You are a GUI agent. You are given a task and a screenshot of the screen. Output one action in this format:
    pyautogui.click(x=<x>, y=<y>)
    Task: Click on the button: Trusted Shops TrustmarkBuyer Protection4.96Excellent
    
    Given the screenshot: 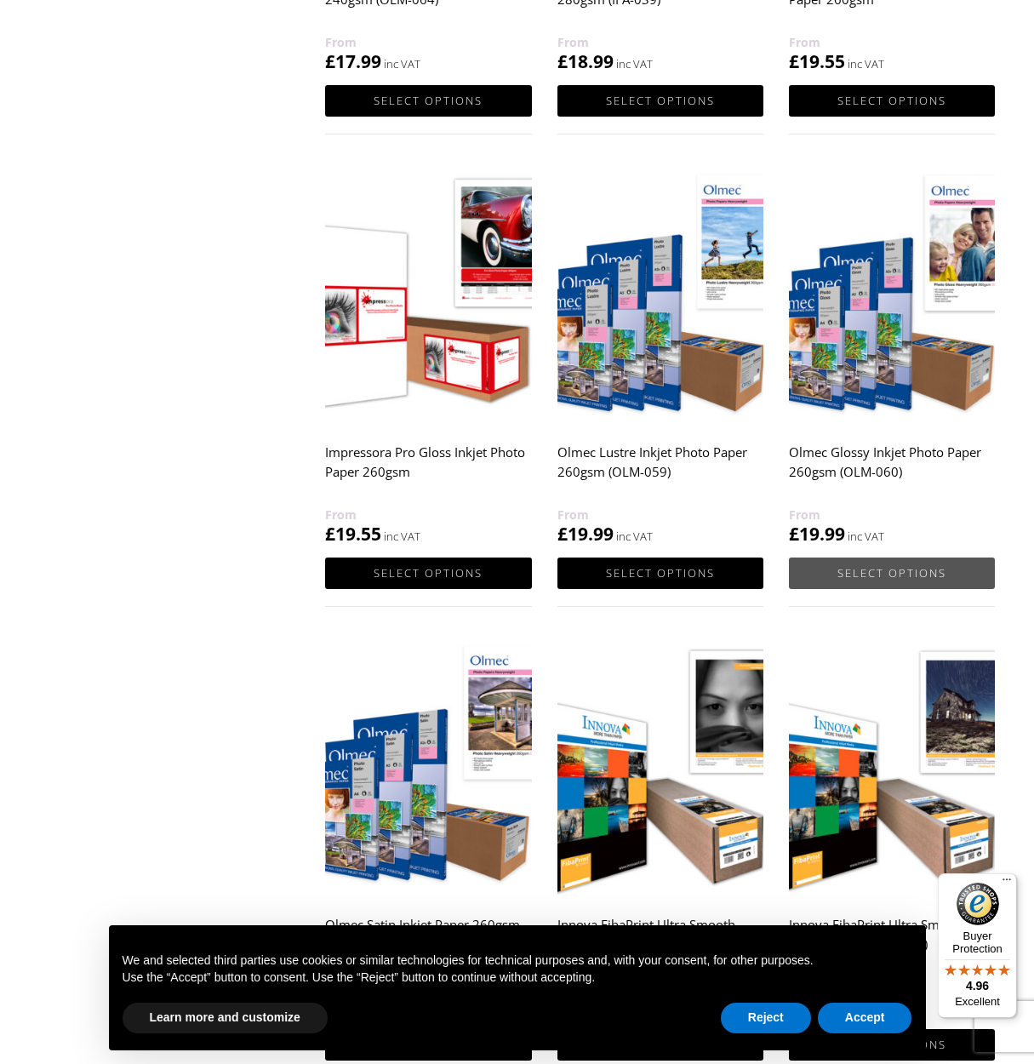 What is the action you would take?
    pyautogui.click(x=977, y=945)
    